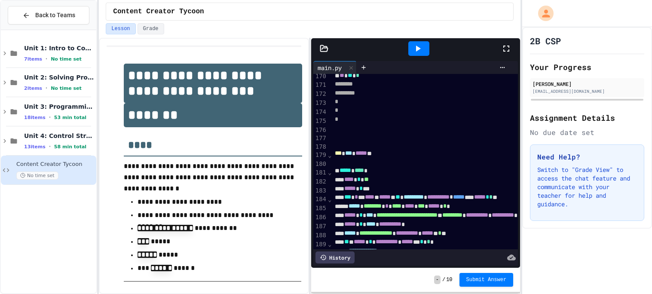  Describe the element at coordinates (320, 147) in the screenshot. I see `div: 178` at that location.